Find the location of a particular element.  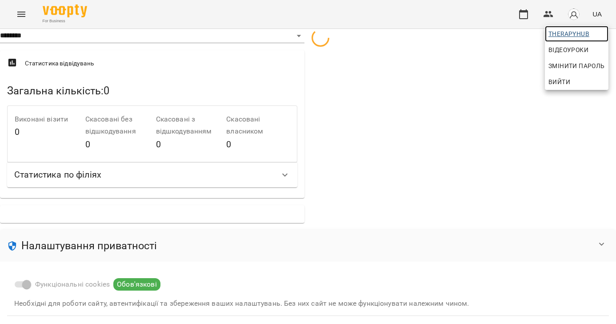

a: TherapyHub is located at coordinates (577, 34).